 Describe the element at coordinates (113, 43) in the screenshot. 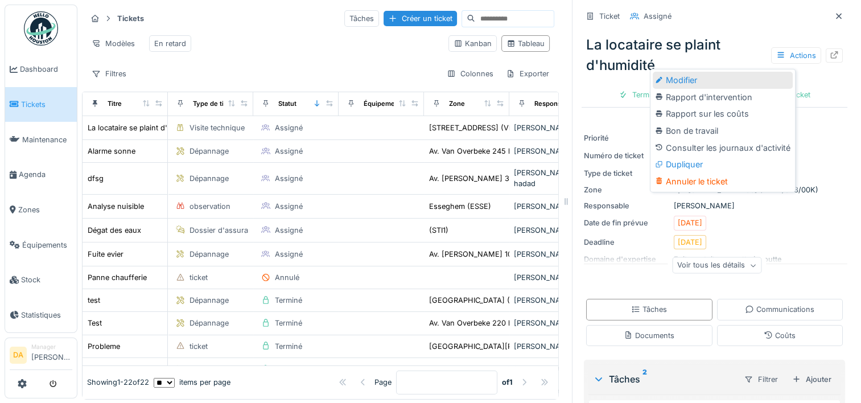

I see `div: Modèles` at that location.